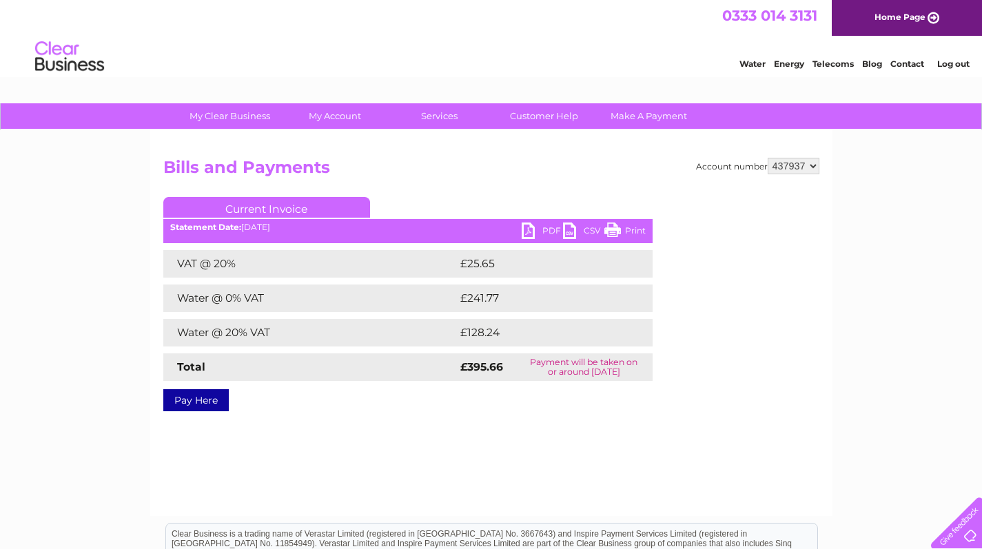  I want to click on strong: Total, so click(191, 366).